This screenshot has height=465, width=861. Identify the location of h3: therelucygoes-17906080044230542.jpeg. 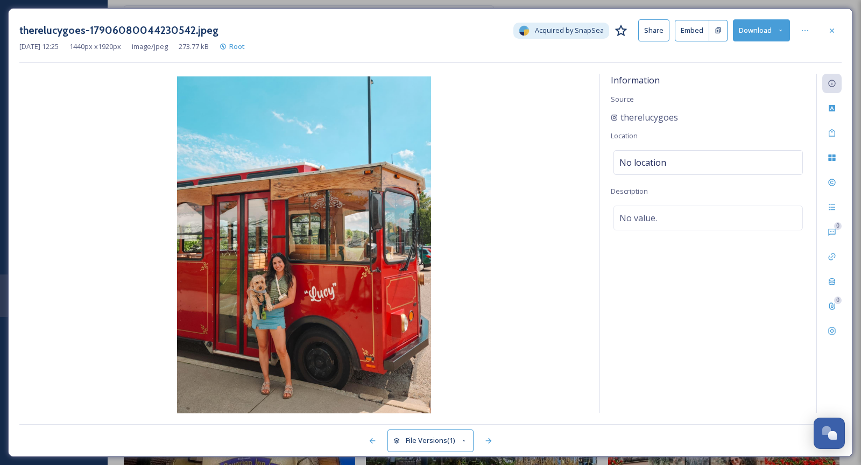
(119, 30).